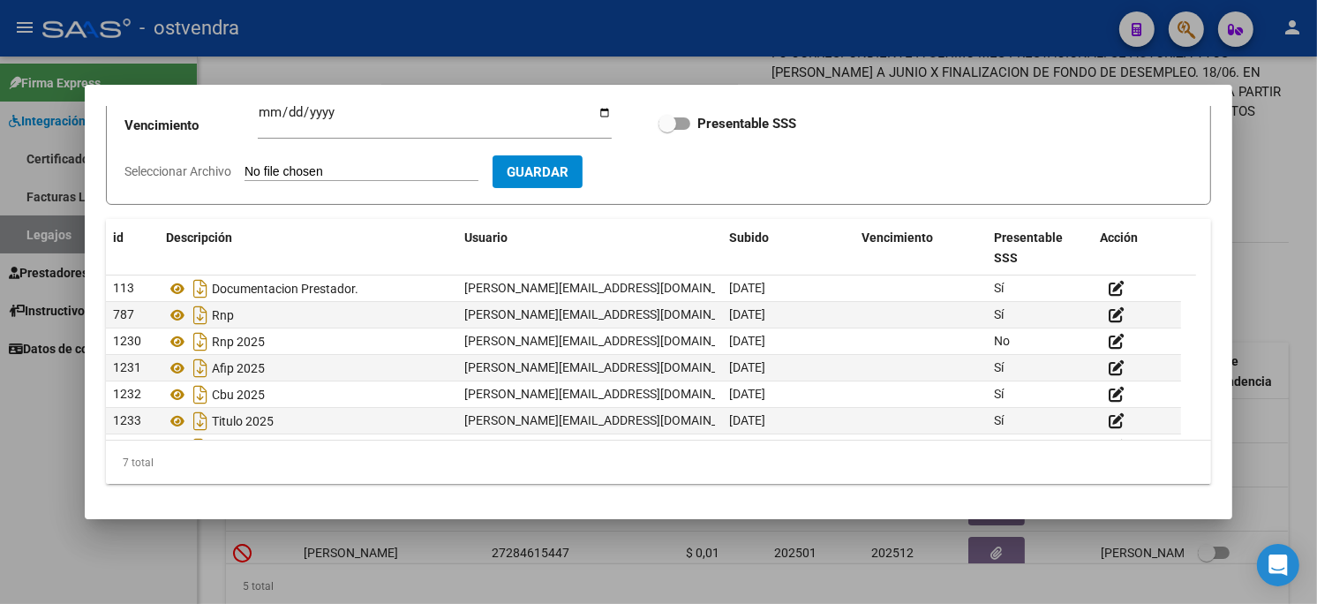 The height and width of the screenshot is (604, 1317). What do you see at coordinates (1040, 248) in the screenshot?
I see `datatable-header-cell: Presentable SSS` at bounding box center [1040, 248].